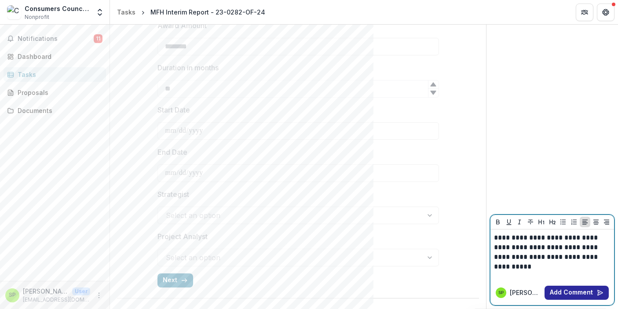 The height and width of the screenshot is (309, 618). Describe the element at coordinates (531, 222) in the screenshot. I see `button: Strike` at that location.